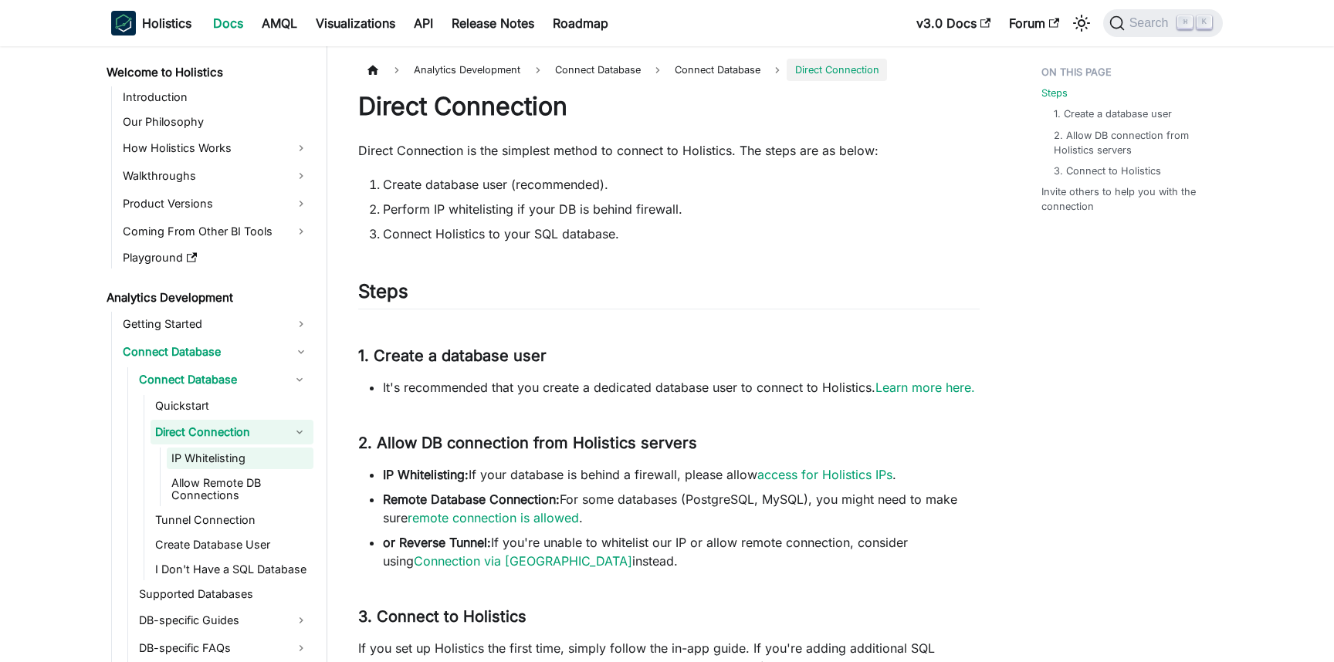  Describe the element at coordinates (681, 475) in the screenshot. I see `li: If your database is behind a firewall, please allow .` at that location.